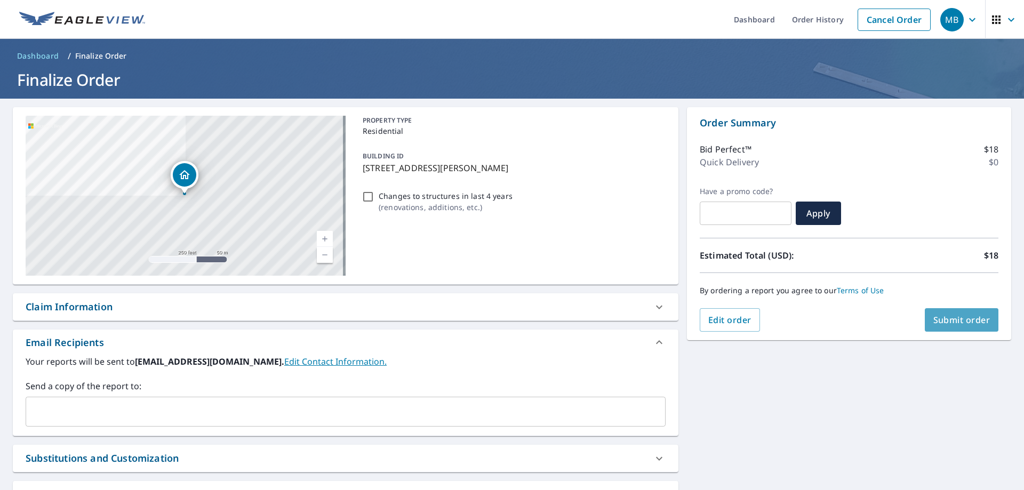  What do you see at coordinates (745, 191) in the screenshot?
I see `label: Have a promo code?` at bounding box center [745, 191].